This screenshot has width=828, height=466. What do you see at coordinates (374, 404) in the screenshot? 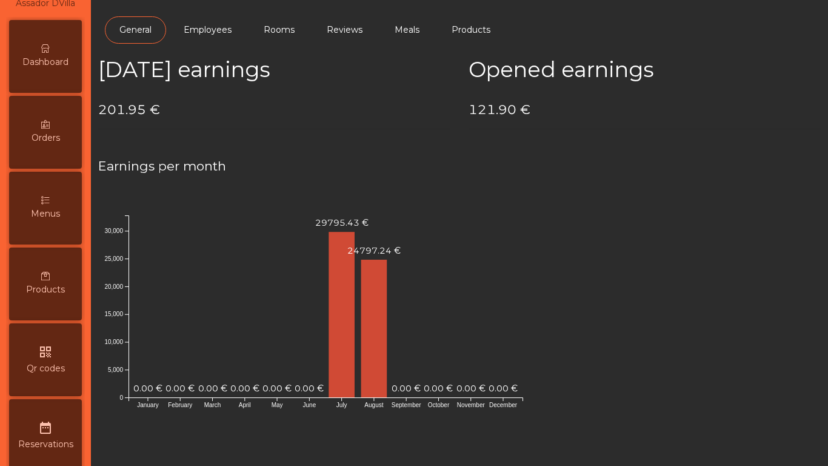
I see `text: August` at bounding box center [374, 404].